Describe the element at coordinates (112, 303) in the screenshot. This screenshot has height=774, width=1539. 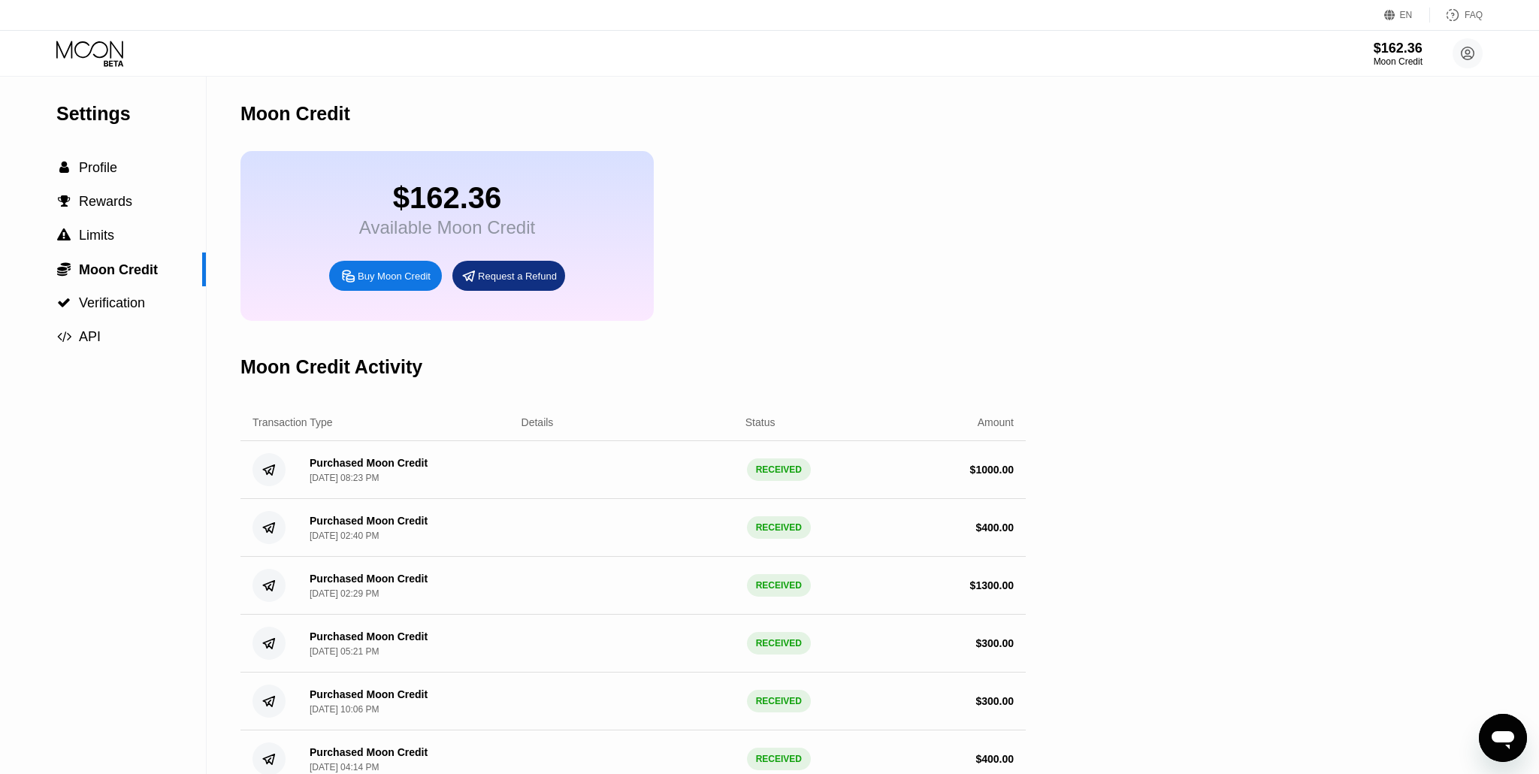
I see `span: Verification` at that location.